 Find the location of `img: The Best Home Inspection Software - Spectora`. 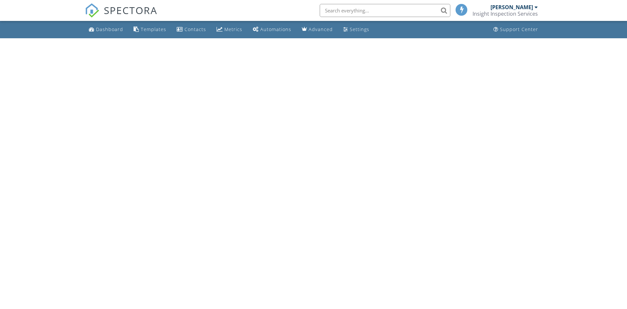

img: The Best Home Inspection Software - Spectora is located at coordinates (92, 10).